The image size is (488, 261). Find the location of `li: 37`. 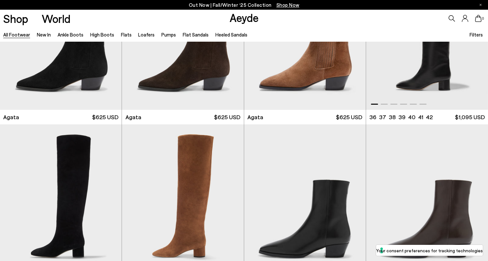

li: 37 is located at coordinates (382, 117).